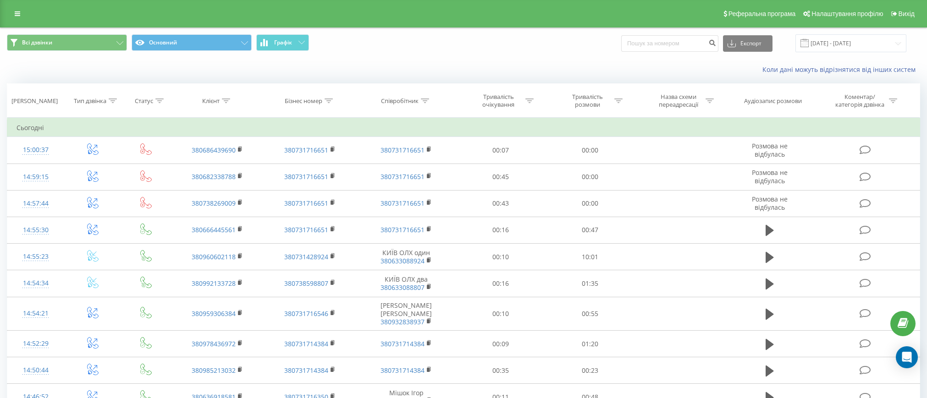  Describe the element at coordinates (37, 43) in the screenshot. I see `span: Всі дзвінки` at that location.